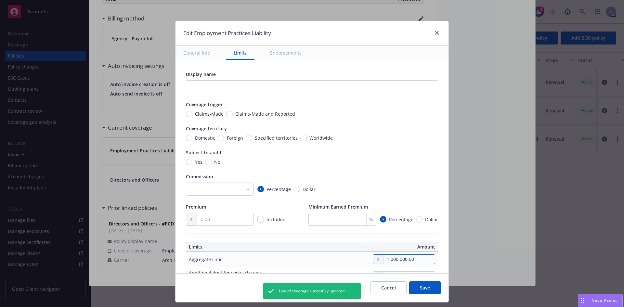 This screenshot has width=624, height=307. I want to click on span: Coverage trigger, so click(204, 104).